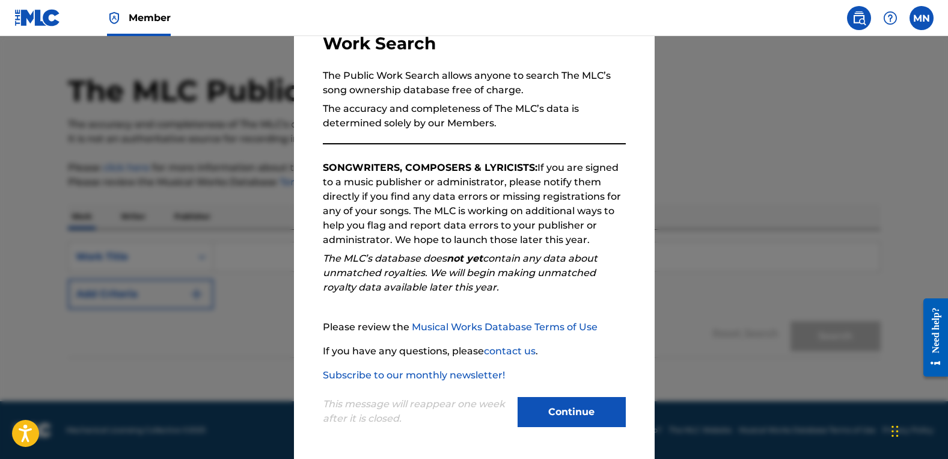 This screenshot has width=948, height=459. What do you see at coordinates (891, 18) in the screenshot?
I see `div: Help` at bounding box center [891, 18].